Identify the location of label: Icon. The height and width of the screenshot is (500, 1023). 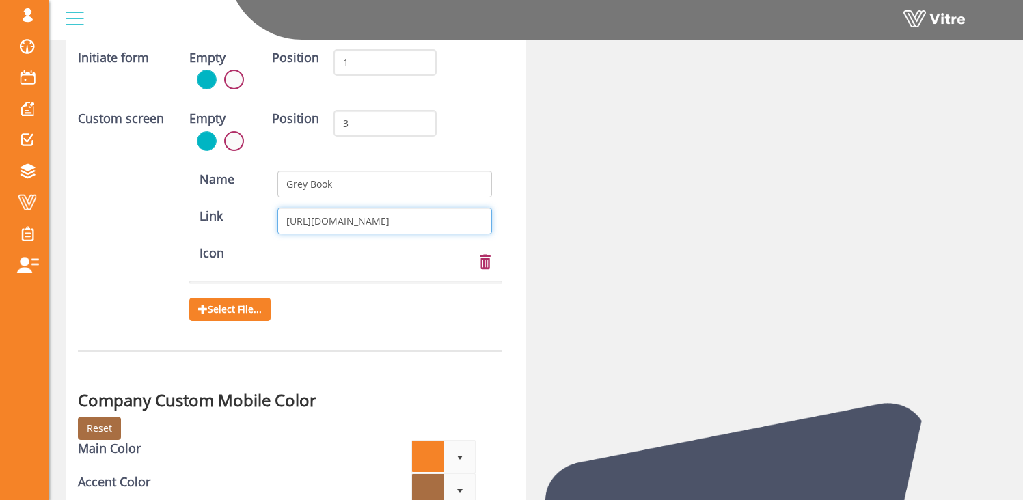
(212, 254).